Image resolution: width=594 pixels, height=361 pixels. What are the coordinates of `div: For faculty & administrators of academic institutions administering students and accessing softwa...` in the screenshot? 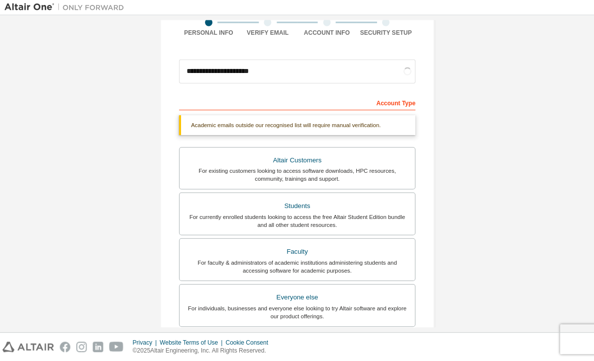 It's located at (297, 267).